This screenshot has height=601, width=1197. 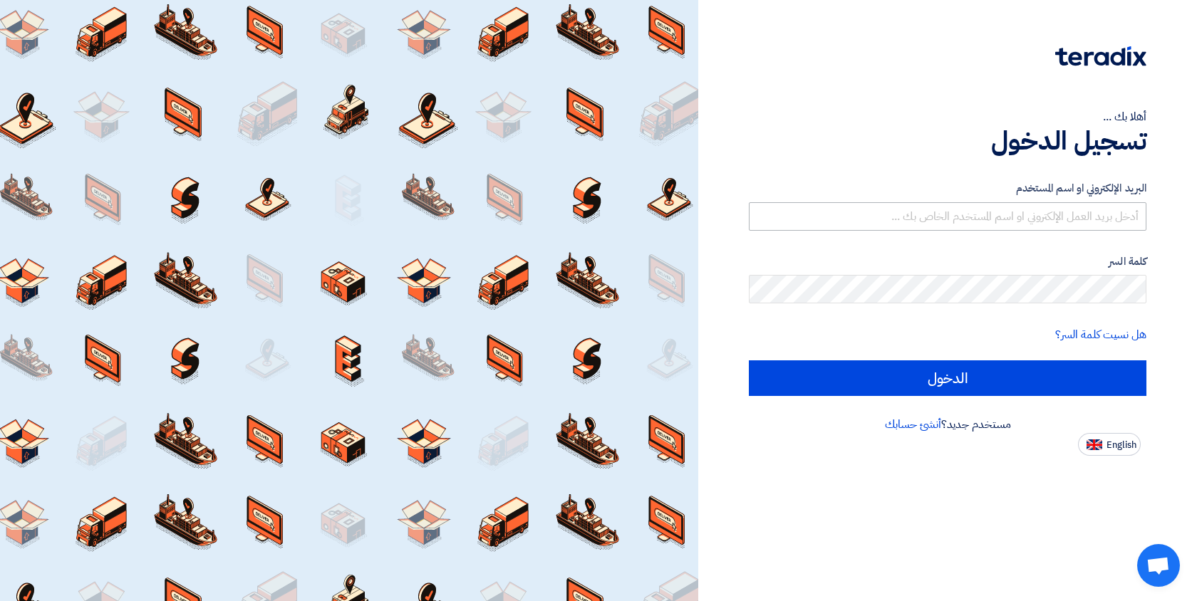 I want to click on a: Open chat, so click(x=1159, y=566).